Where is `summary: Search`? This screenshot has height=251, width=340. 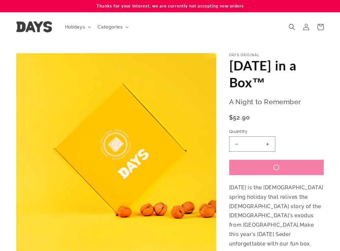
summary: Search is located at coordinates (292, 27).